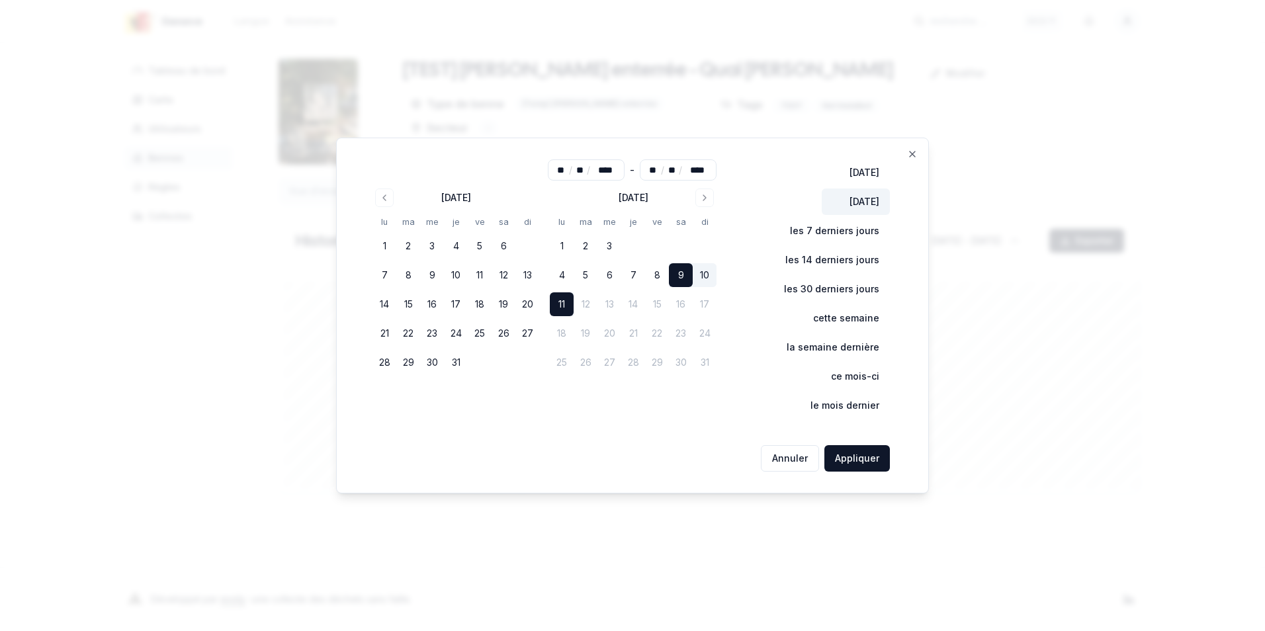 This screenshot has height=631, width=1265. What do you see at coordinates (456, 333) in the screenshot?
I see `button: 24` at bounding box center [456, 333].